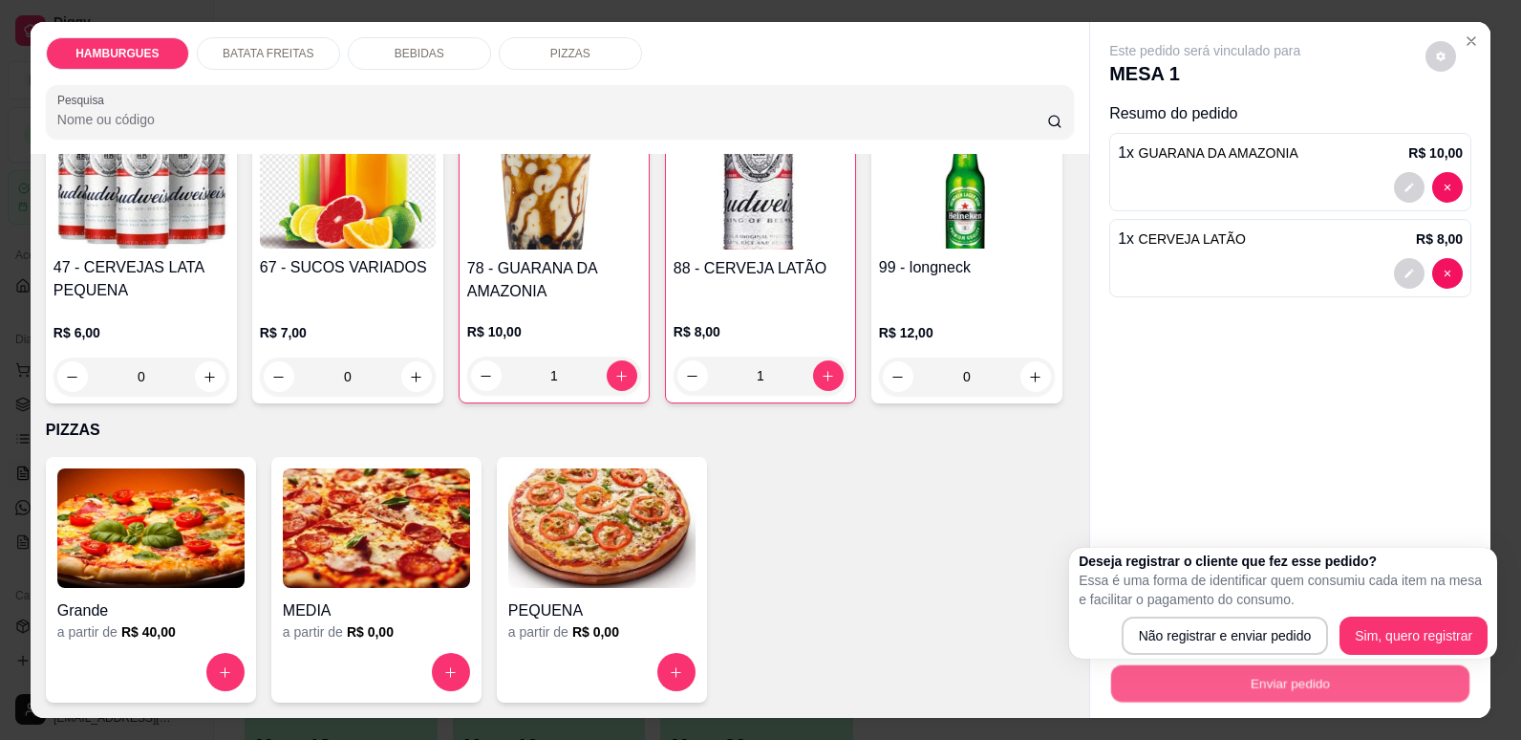  I want to click on p: R$ 12,00, so click(967, 333).